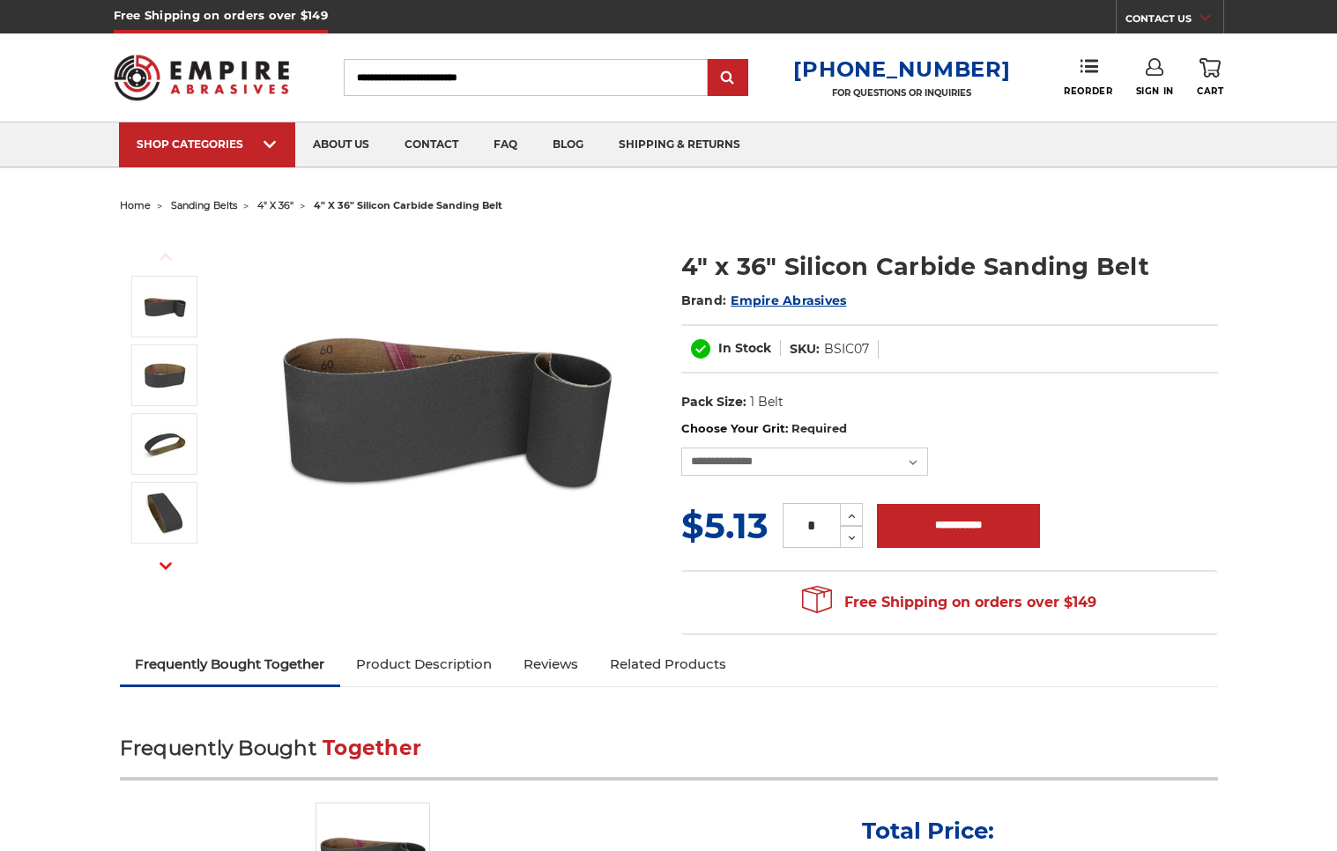 The height and width of the screenshot is (851, 1337). What do you see at coordinates (372, 748) in the screenshot?
I see `span: Together` at bounding box center [372, 748].